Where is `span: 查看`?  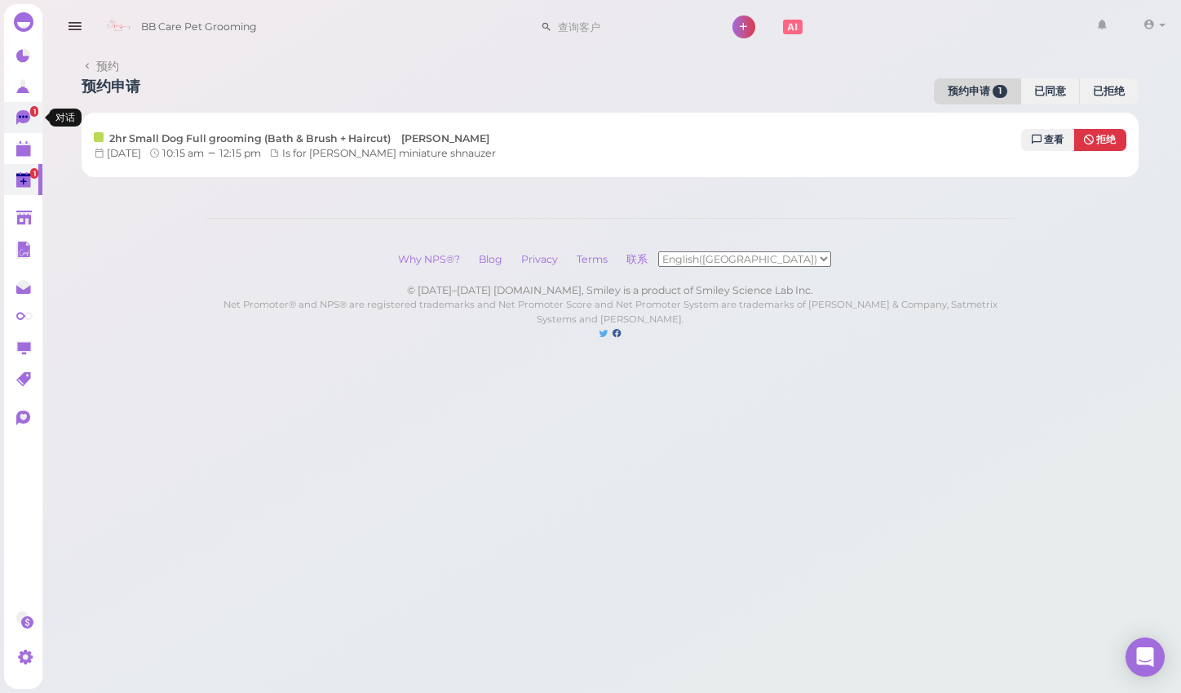
span: 查看 is located at coordinates (1054, 139).